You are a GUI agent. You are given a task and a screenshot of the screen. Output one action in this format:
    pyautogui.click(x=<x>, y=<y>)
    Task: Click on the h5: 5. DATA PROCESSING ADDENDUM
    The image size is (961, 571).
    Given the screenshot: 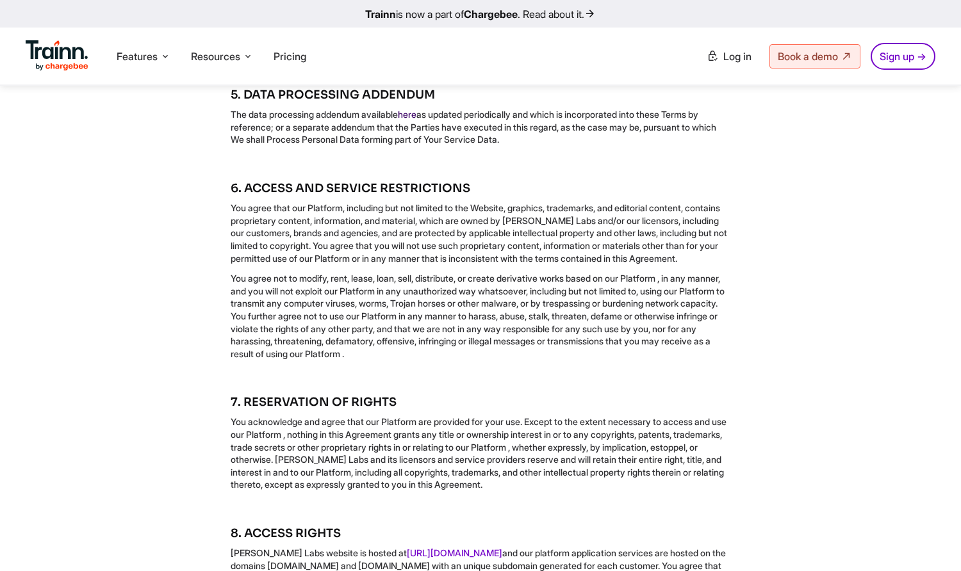 What is the action you would take?
    pyautogui.click(x=480, y=95)
    